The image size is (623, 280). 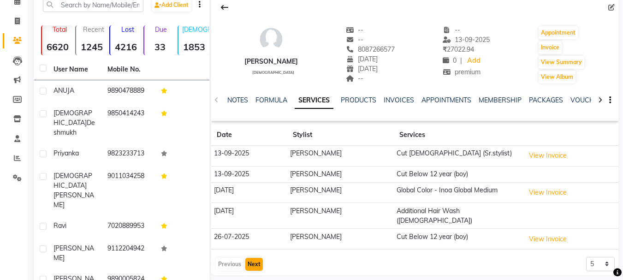 What do you see at coordinates (160, 47) in the screenshot?
I see `strong: 33` at bounding box center [160, 47].